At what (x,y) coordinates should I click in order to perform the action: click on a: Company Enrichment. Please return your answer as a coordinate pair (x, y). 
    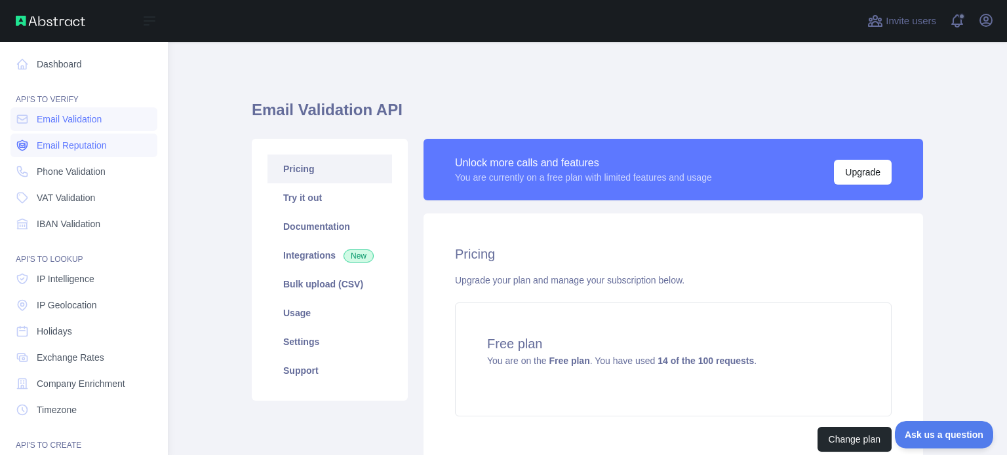
    Looking at the image, I should click on (84, 384).